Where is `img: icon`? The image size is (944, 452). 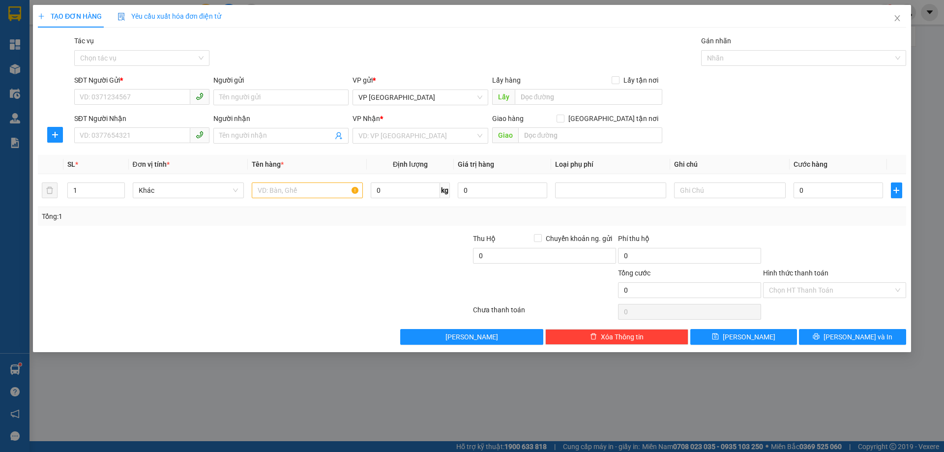
img: icon is located at coordinates (121, 17).